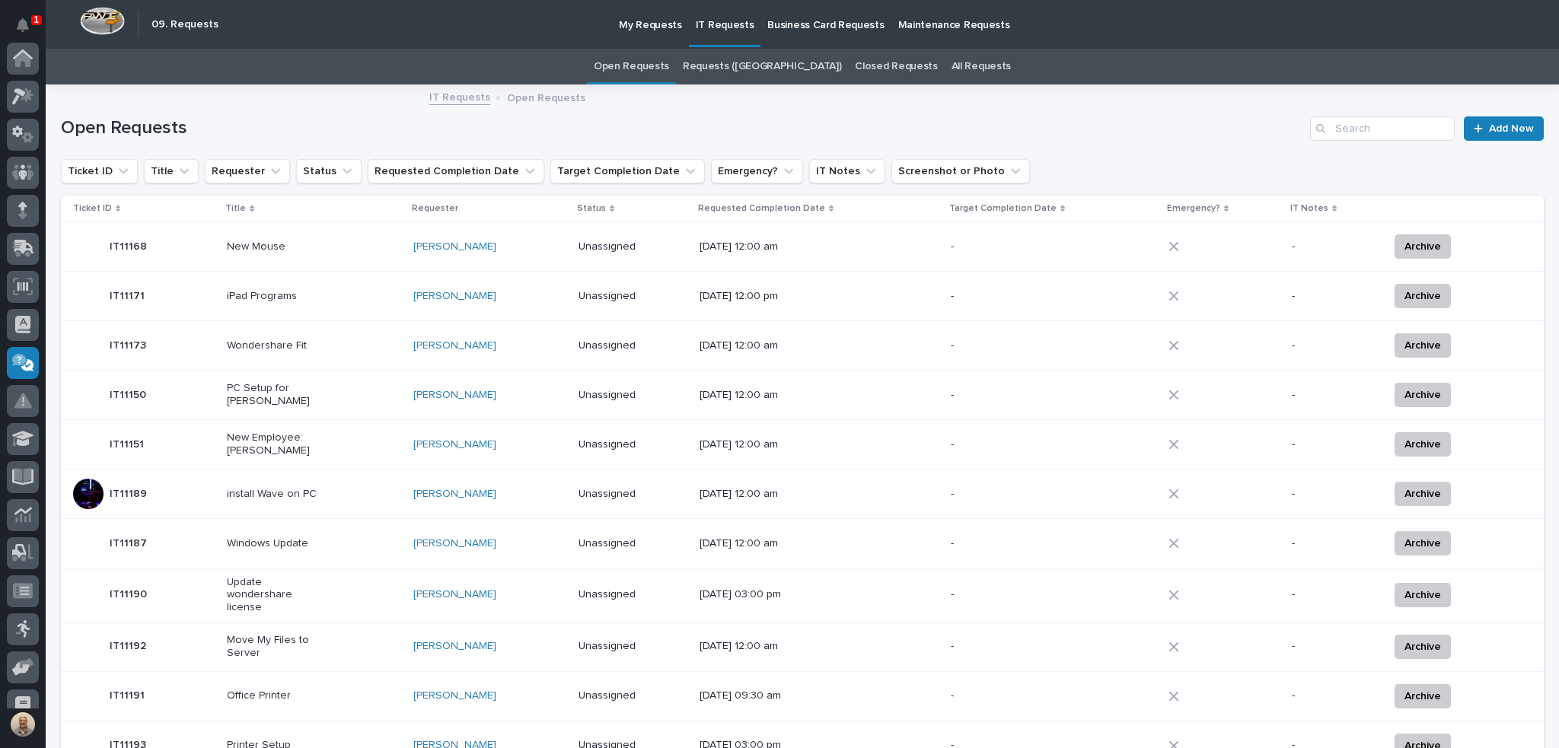 Image resolution: width=1559 pixels, height=748 pixels. I want to click on p: IT11168, so click(129, 245).